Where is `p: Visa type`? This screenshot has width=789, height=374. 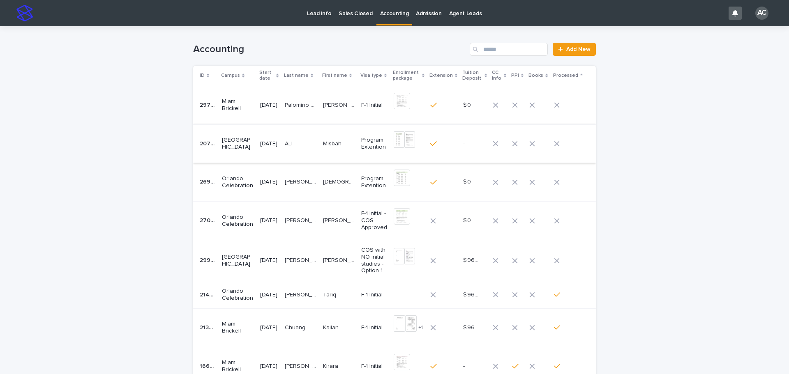
p: Visa type is located at coordinates (371, 76).